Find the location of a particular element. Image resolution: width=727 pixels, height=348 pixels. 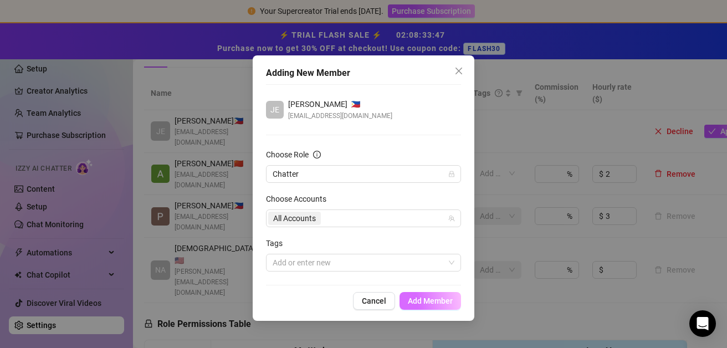

span: JE is located at coordinates (275, 110).